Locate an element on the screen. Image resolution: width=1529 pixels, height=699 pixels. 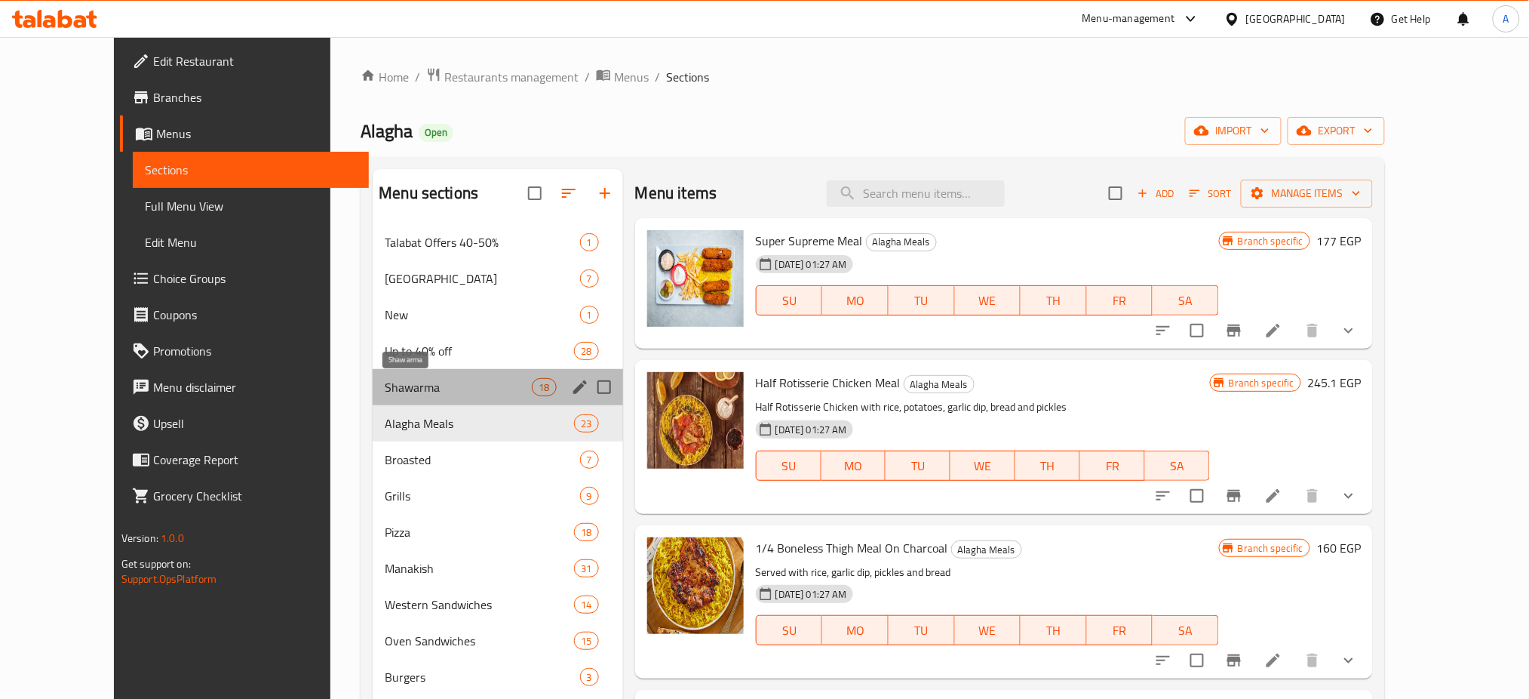
span: Up to 40% off is located at coordinates (479, 351).